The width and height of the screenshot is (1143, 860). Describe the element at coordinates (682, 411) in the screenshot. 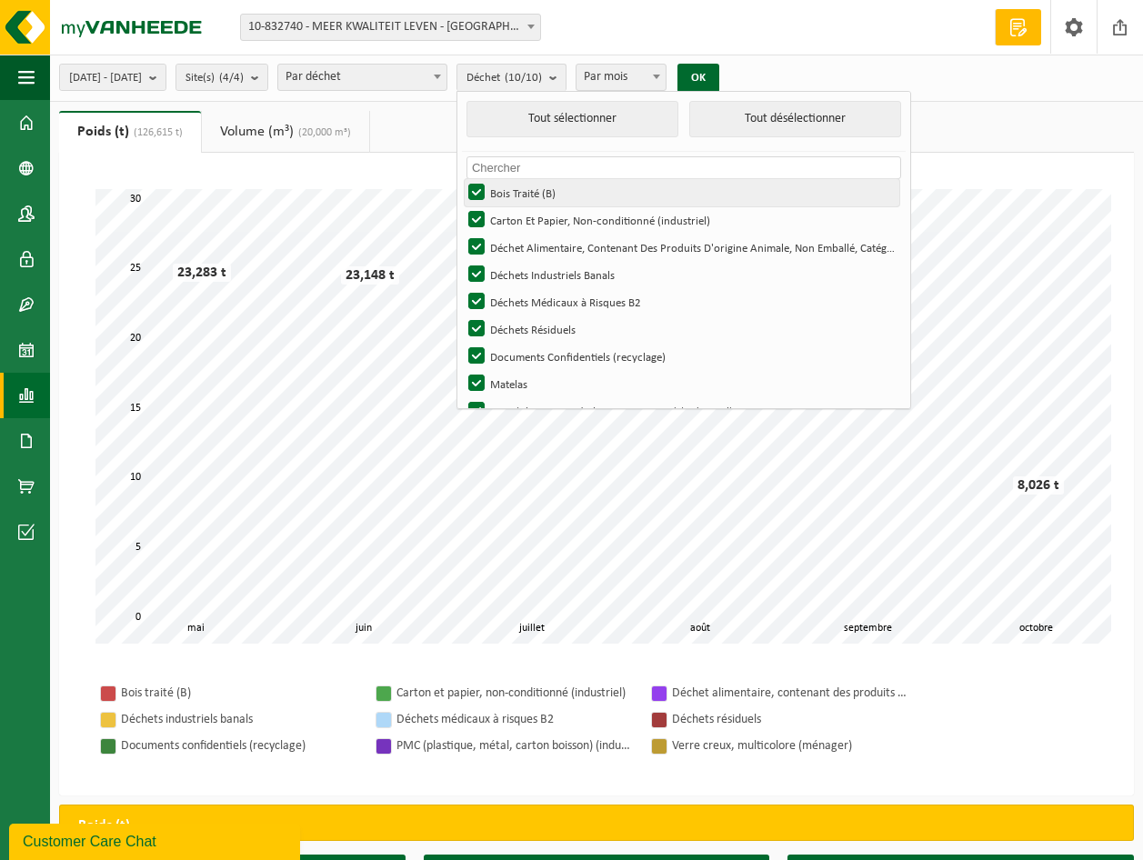

I see `label: PMC (plastique, Métal, Carton Boisson) (industriel)` at that location.